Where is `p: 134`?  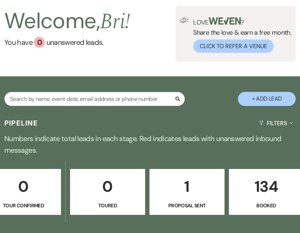
p: 134 is located at coordinates (267, 186).